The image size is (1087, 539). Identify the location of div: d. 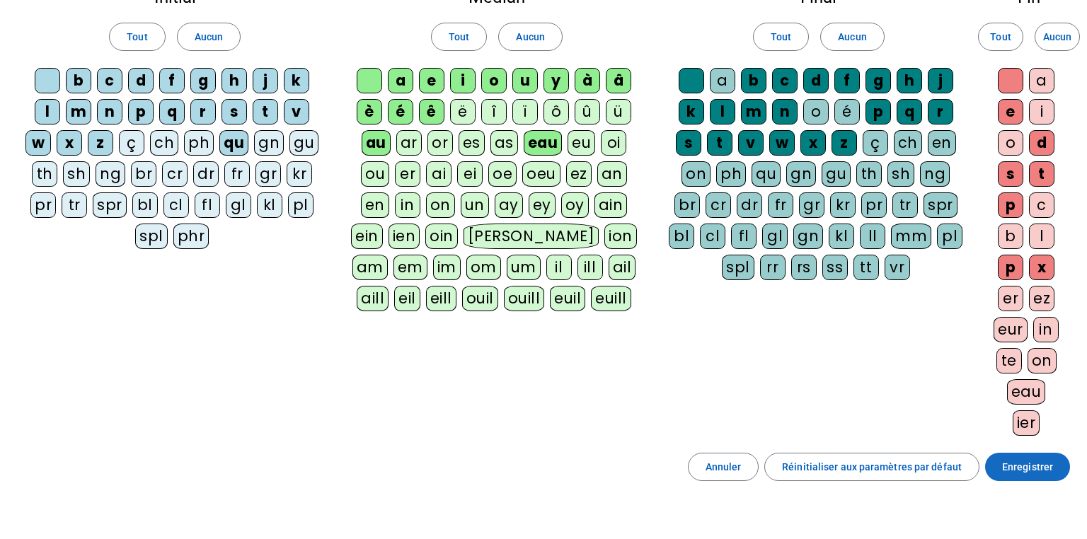
(816, 81).